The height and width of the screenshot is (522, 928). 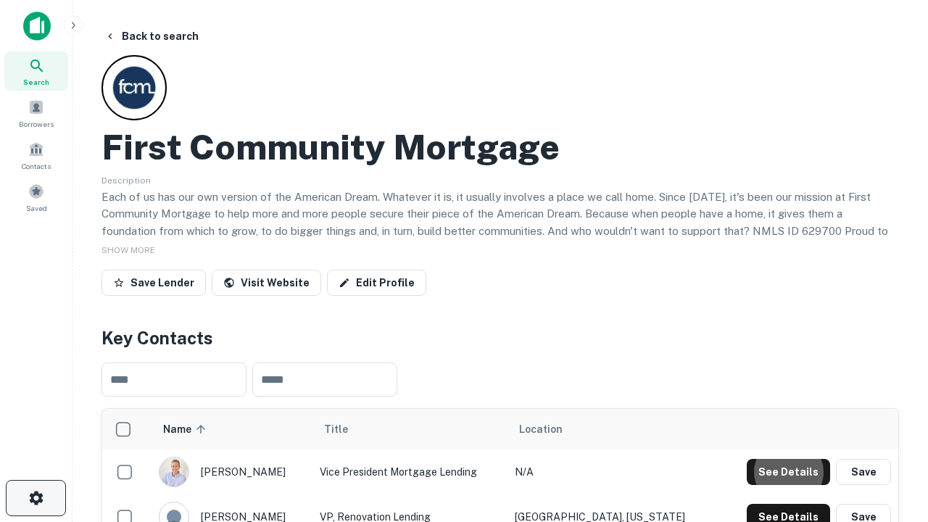 What do you see at coordinates (186, 429) in the screenshot?
I see `span: Name` at bounding box center [186, 429].